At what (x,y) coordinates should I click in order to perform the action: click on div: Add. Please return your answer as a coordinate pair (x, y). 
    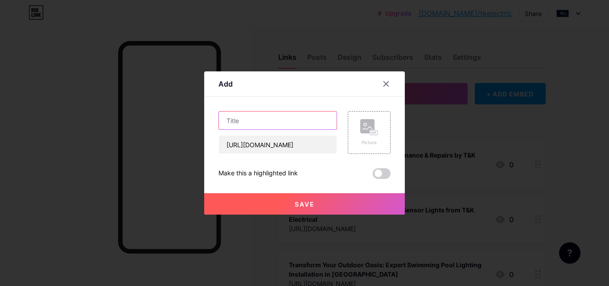
    Looking at the image, I should click on (226, 84).